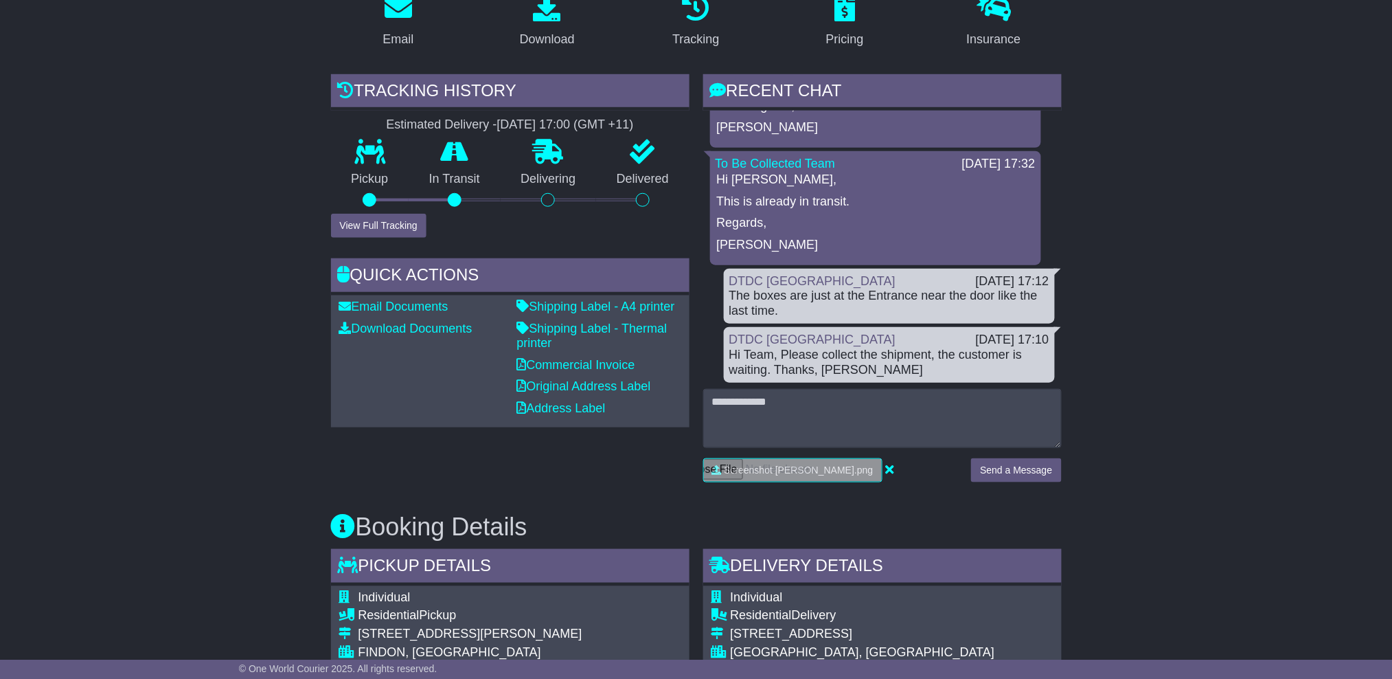 The width and height of the screenshot is (1392, 679). I want to click on div: Pickup Details, so click(510, 567).